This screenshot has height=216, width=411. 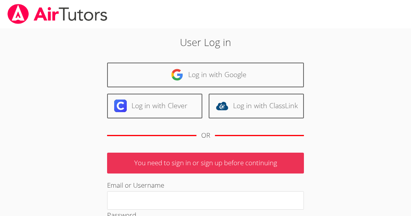 What do you see at coordinates (57, 14) in the screenshot?
I see `img: airtutors_banner-c4298cdbf04f3fff15de1276eac7730deb9818008684d7c2e4769d2f7ddbe033.png` at bounding box center [57, 14].